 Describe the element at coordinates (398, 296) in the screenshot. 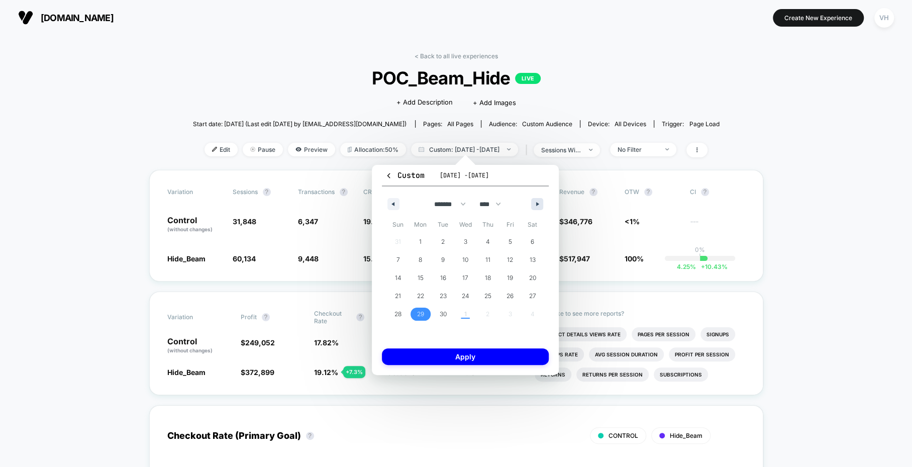

I see `button: 21` at that location.